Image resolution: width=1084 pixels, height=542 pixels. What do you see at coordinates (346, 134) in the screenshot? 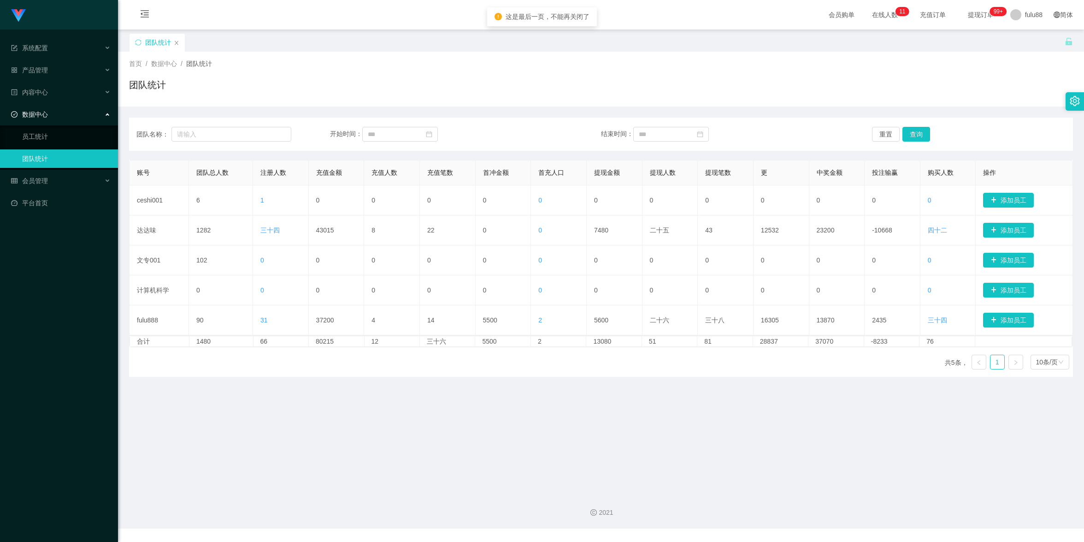
I see `font: 开始时间：` at bounding box center [346, 134].